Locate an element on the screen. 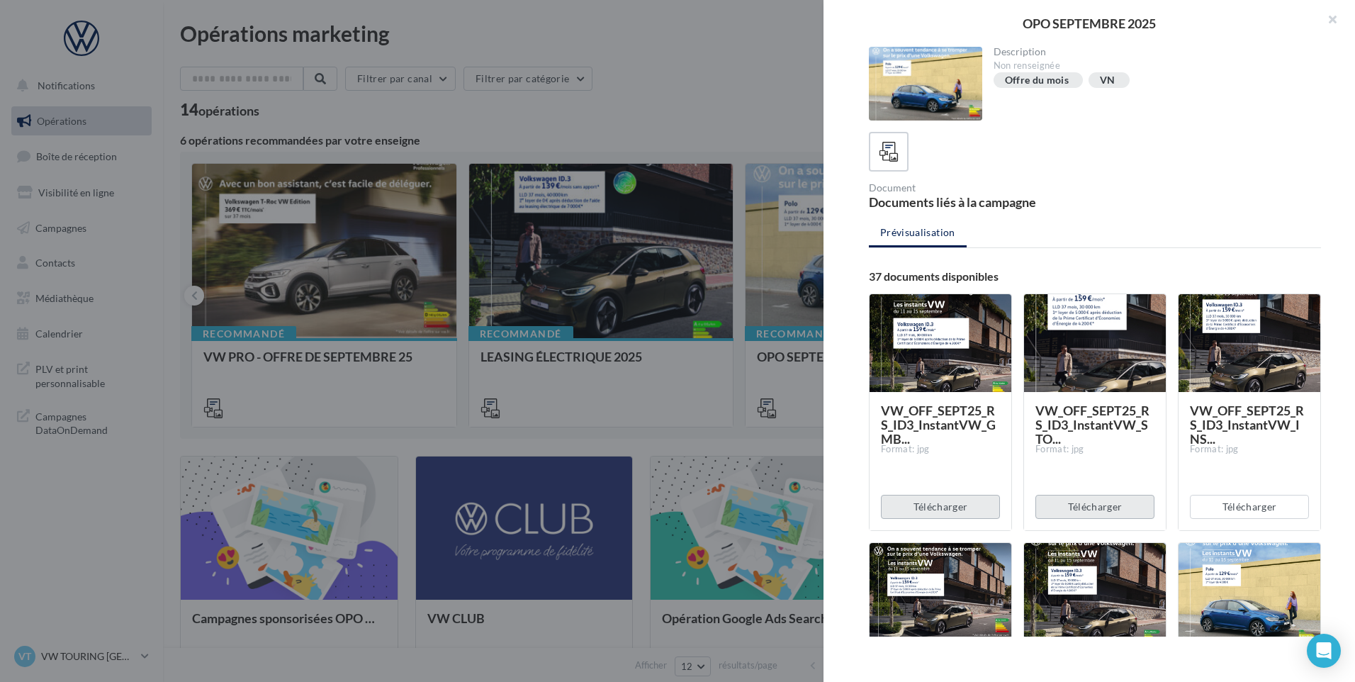  div: Offre du mois is located at coordinates (1037, 80).